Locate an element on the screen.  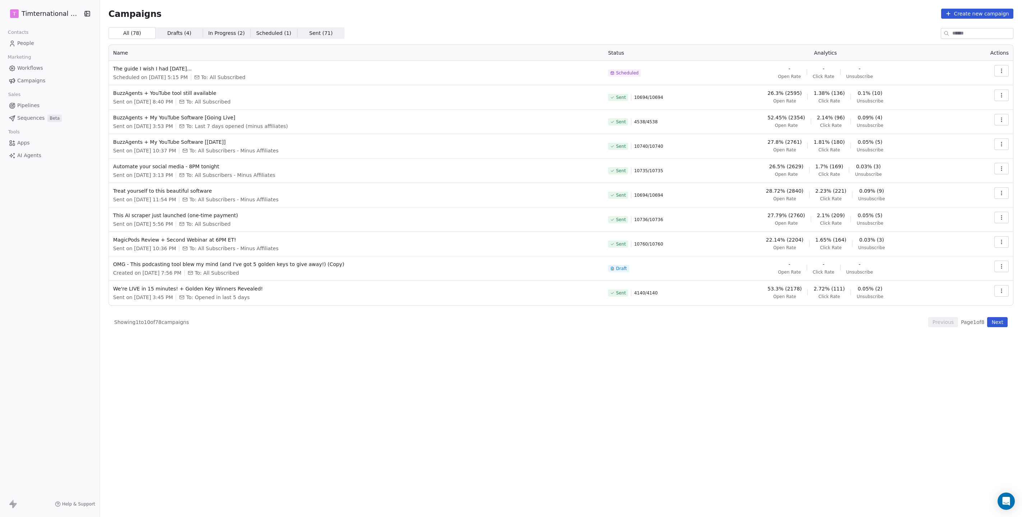
span: 52.45% (2354) is located at coordinates (786, 117).